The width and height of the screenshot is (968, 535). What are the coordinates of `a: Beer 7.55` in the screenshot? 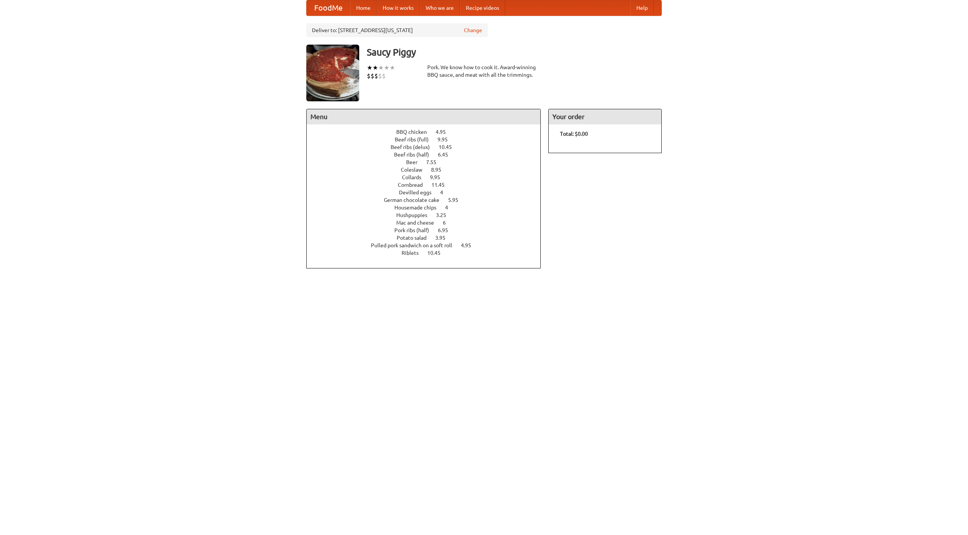 It's located at (428, 162).